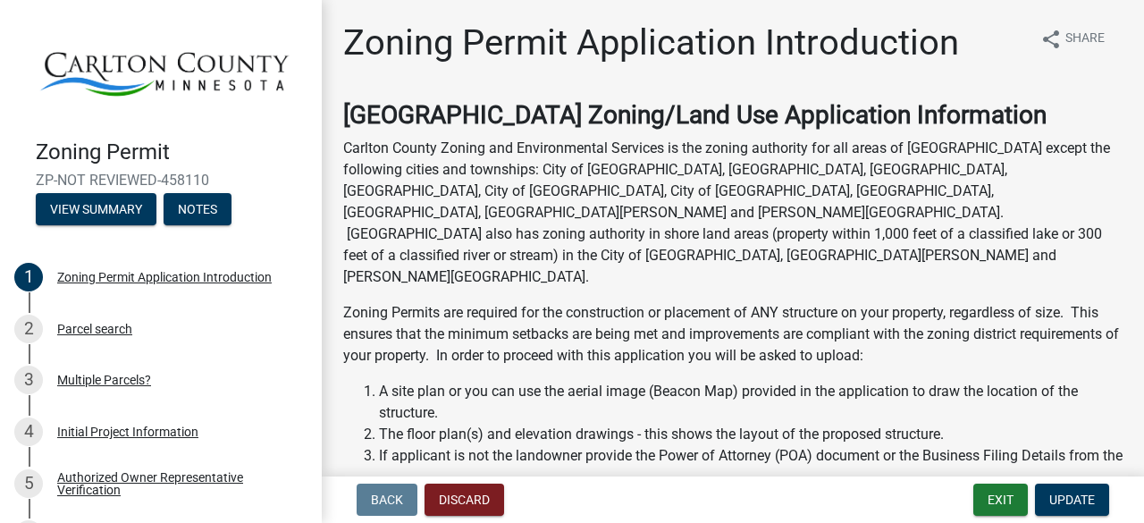  What do you see at coordinates (198, 209) in the screenshot?
I see `button: Notes` at bounding box center [198, 209].